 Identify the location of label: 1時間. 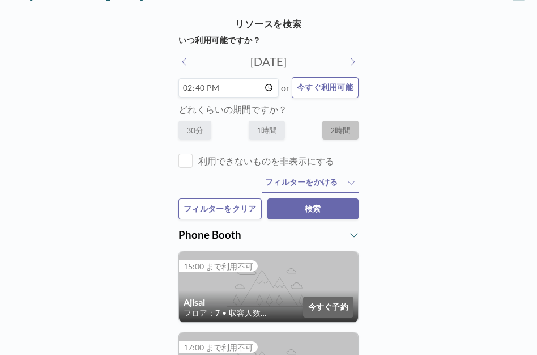
(267, 130).